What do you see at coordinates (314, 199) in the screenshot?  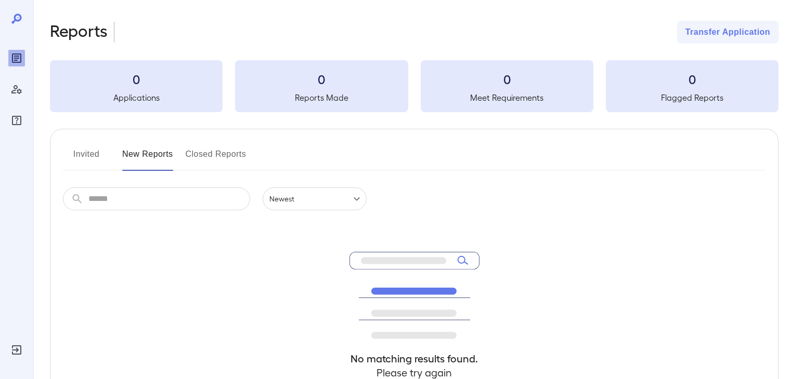 I see `div: Newest` at bounding box center [314, 199].